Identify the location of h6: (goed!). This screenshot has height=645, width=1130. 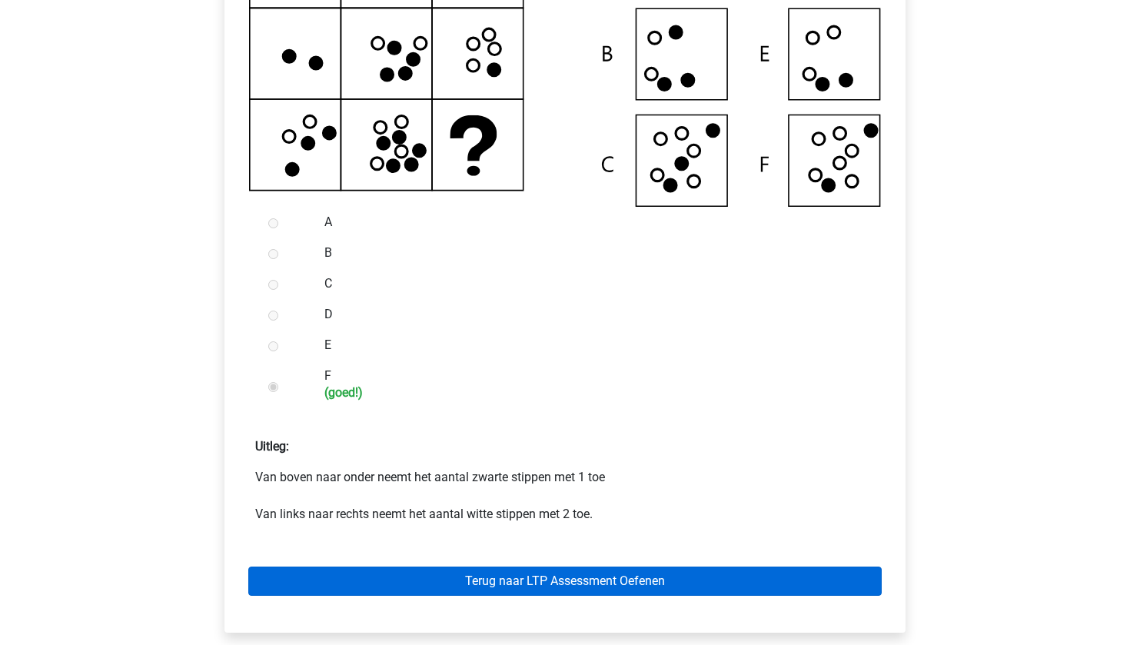
(590, 392).